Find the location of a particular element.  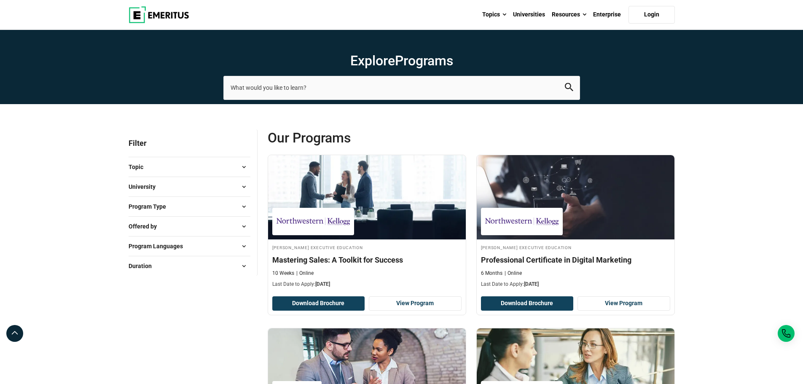

a: Login is located at coordinates (651, 15).